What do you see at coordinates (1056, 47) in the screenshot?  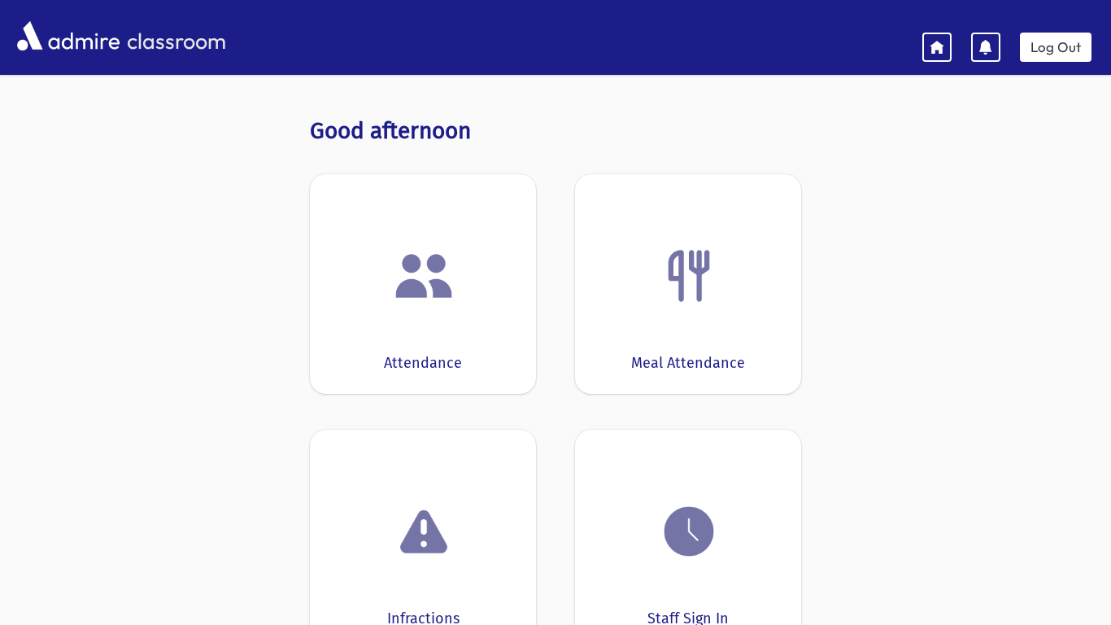 I see `a: Log Out` at bounding box center [1056, 47].